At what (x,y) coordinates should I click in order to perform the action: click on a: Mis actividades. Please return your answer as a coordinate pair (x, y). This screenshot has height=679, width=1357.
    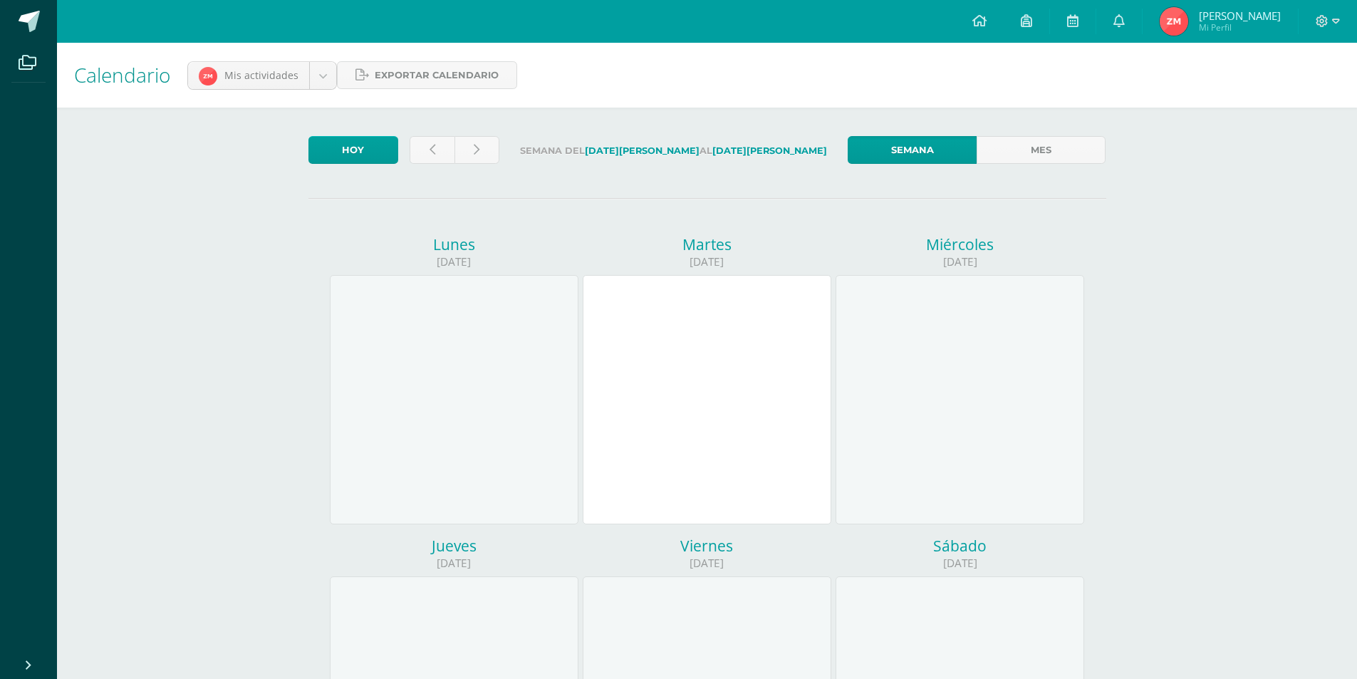
    Looking at the image, I should click on (262, 76).